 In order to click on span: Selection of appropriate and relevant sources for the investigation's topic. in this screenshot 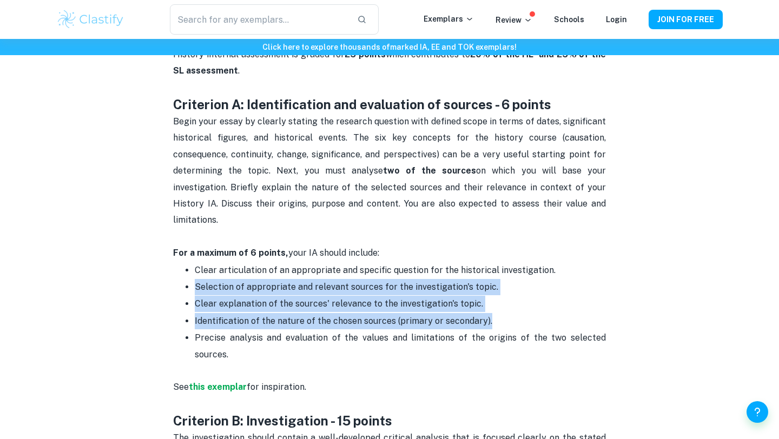, I will do `click(346, 287)`.